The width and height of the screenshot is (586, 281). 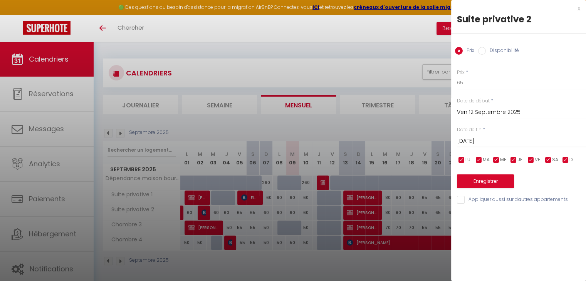 What do you see at coordinates (503, 160) in the screenshot?
I see `span: ME` at bounding box center [503, 160].